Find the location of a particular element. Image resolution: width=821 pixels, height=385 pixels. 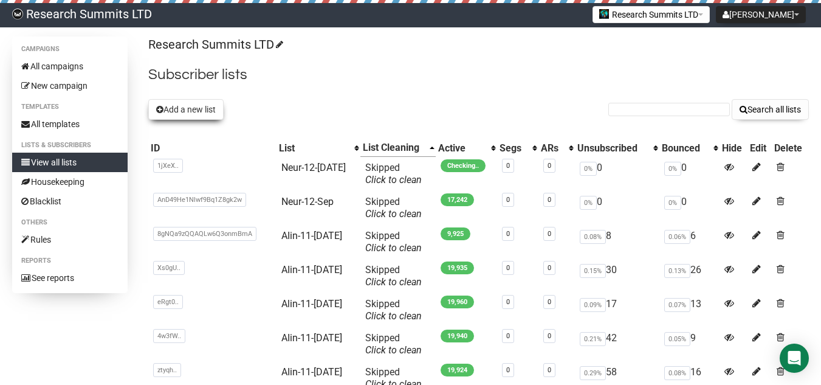

span: 19,960 is located at coordinates (457, 301).